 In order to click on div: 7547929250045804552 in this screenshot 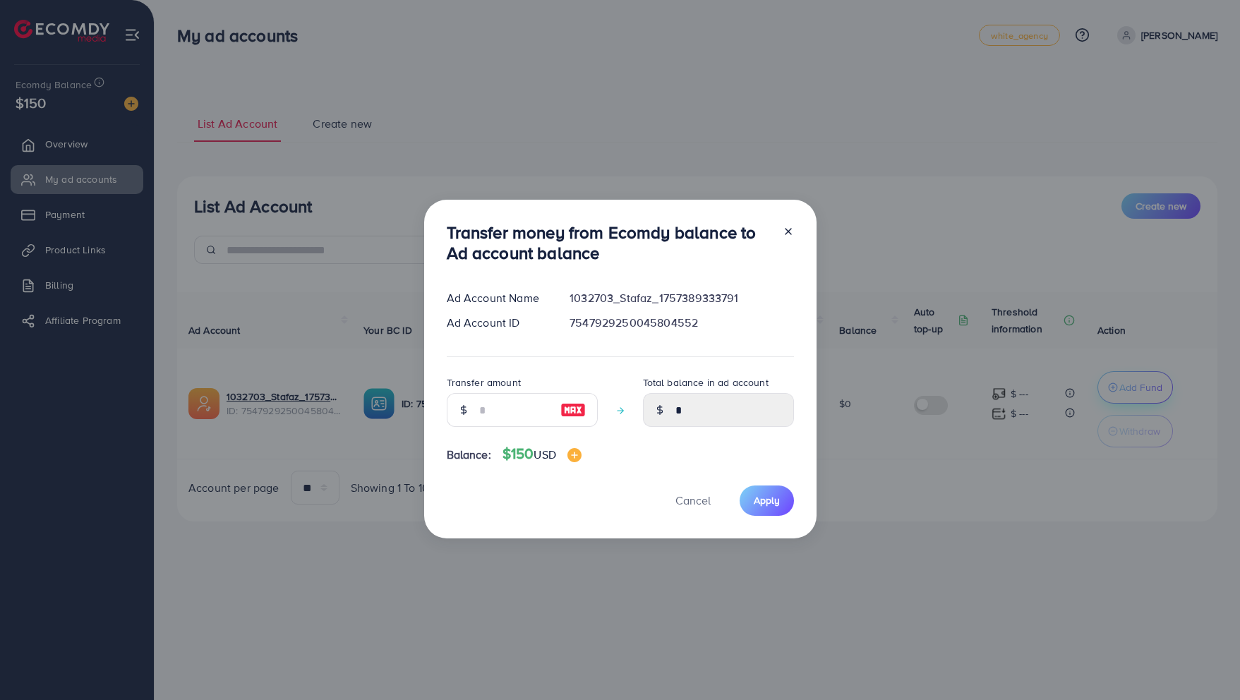, I will do `click(681, 323)`.